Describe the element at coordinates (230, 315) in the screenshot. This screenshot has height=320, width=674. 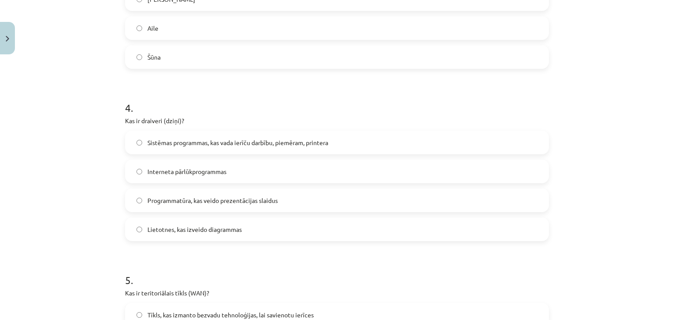
I see `span: Tīkls, kas izmanto bezvadu tehnoloģijas, lai savienotu ierīces` at that location.